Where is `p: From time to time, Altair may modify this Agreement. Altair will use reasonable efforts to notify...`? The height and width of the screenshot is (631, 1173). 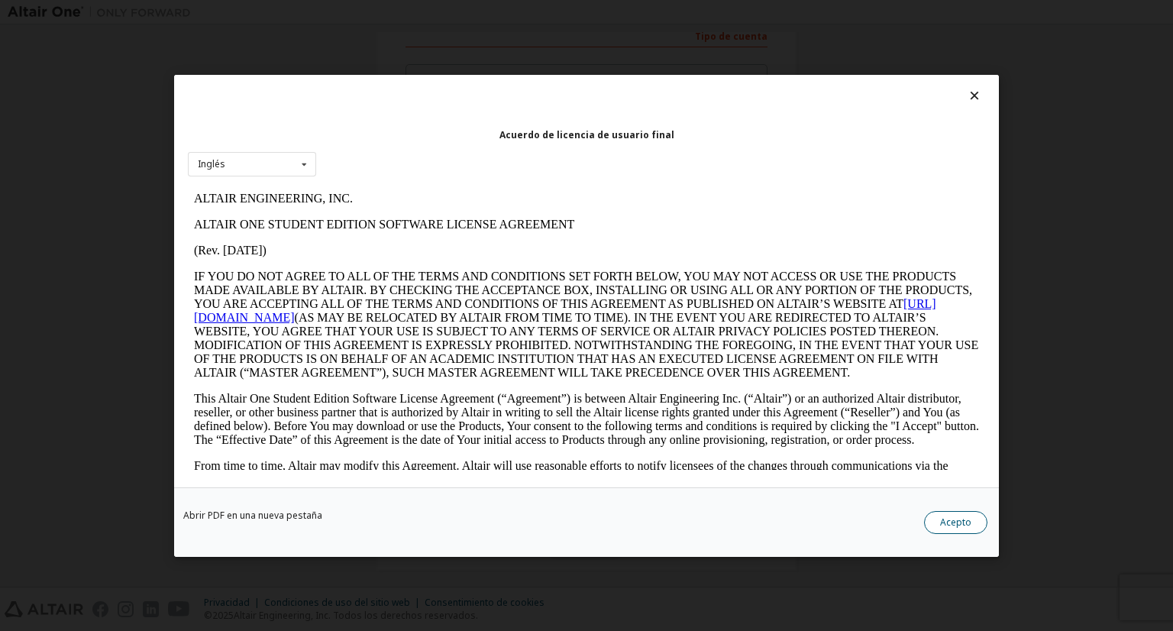 p: From time to time, Altair may modify this Agreement. Altair will use reasonable efforts to notify... is located at coordinates (399, 287).